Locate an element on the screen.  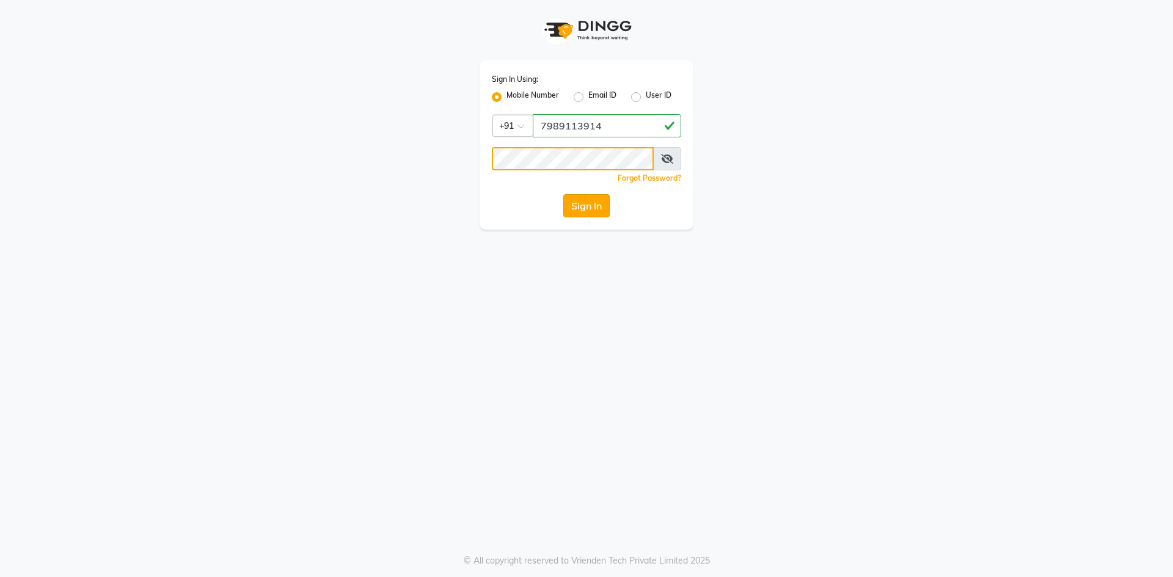
label: Sign In Using: is located at coordinates (515, 79).